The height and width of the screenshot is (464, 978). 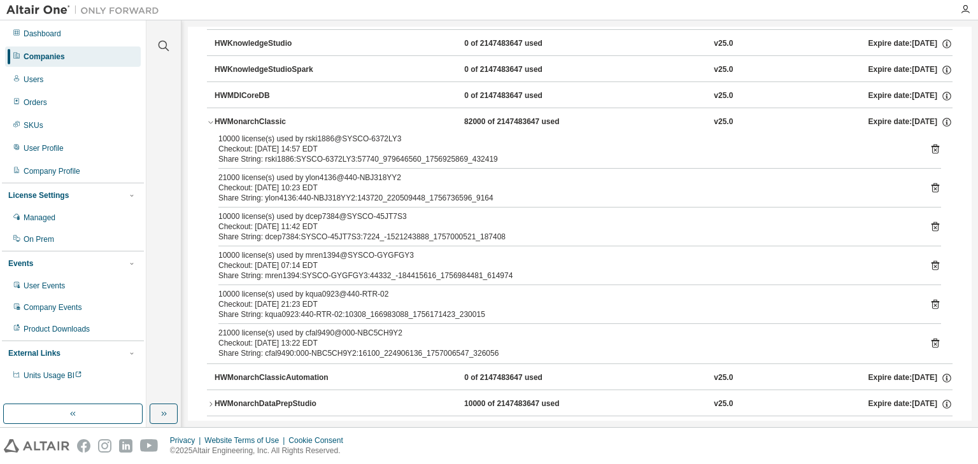 I want to click on div: Managed, so click(x=39, y=218).